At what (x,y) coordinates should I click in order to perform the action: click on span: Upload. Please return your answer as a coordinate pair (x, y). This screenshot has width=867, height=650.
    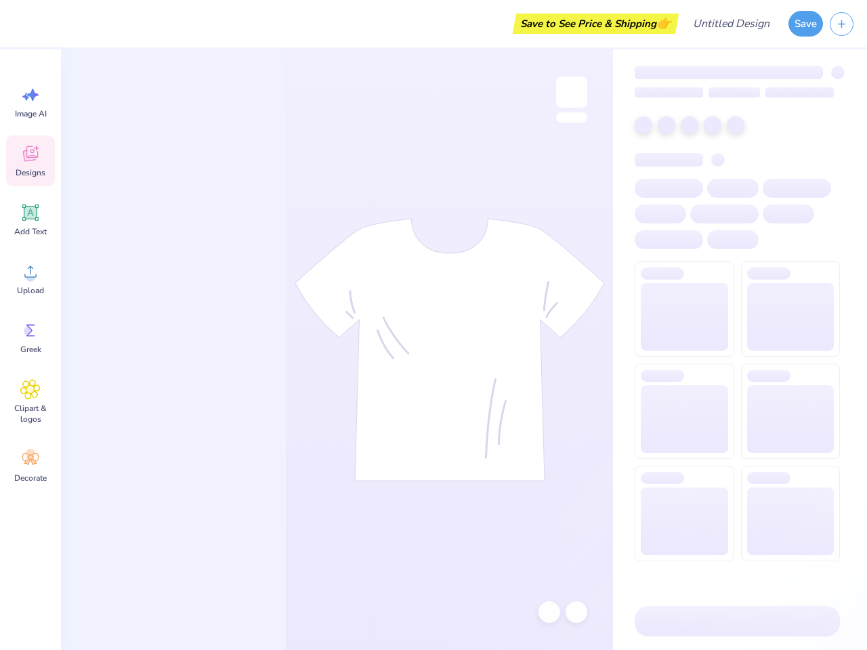
    Looking at the image, I should click on (30, 291).